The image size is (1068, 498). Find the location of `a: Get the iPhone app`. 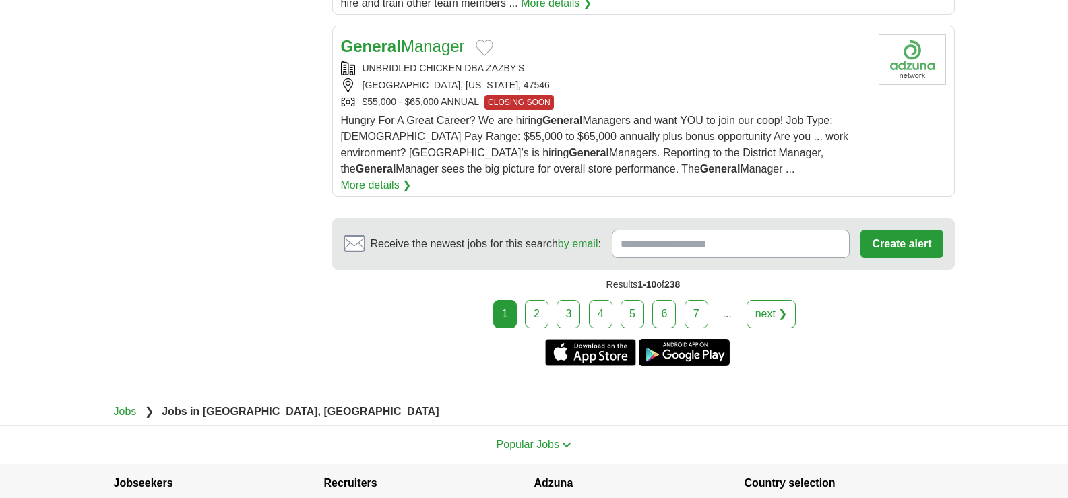

a: Get the iPhone app is located at coordinates (590, 353).